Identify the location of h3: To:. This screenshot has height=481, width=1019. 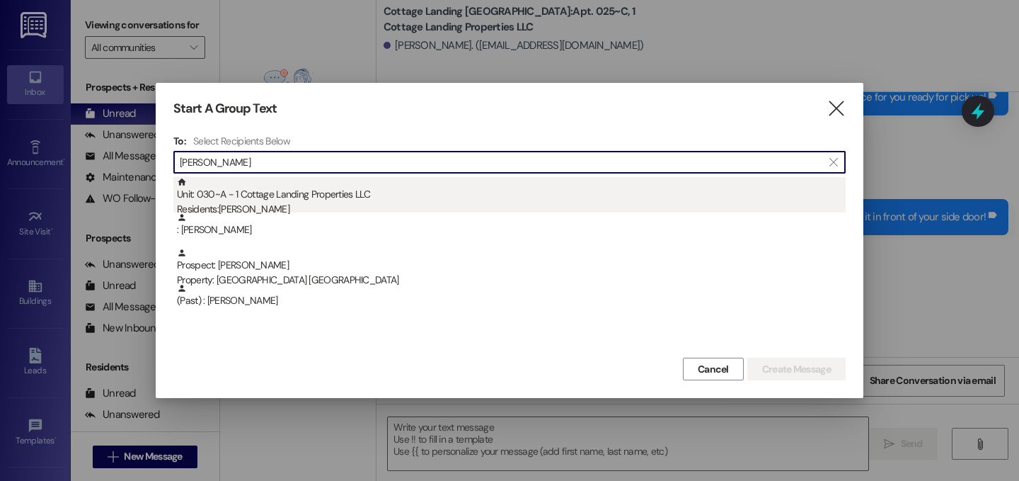
(180, 141).